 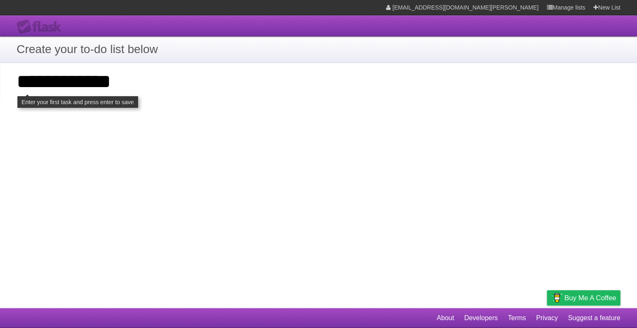 I want to click on h1: Create your to-do list below, so click(x=318, y=49).